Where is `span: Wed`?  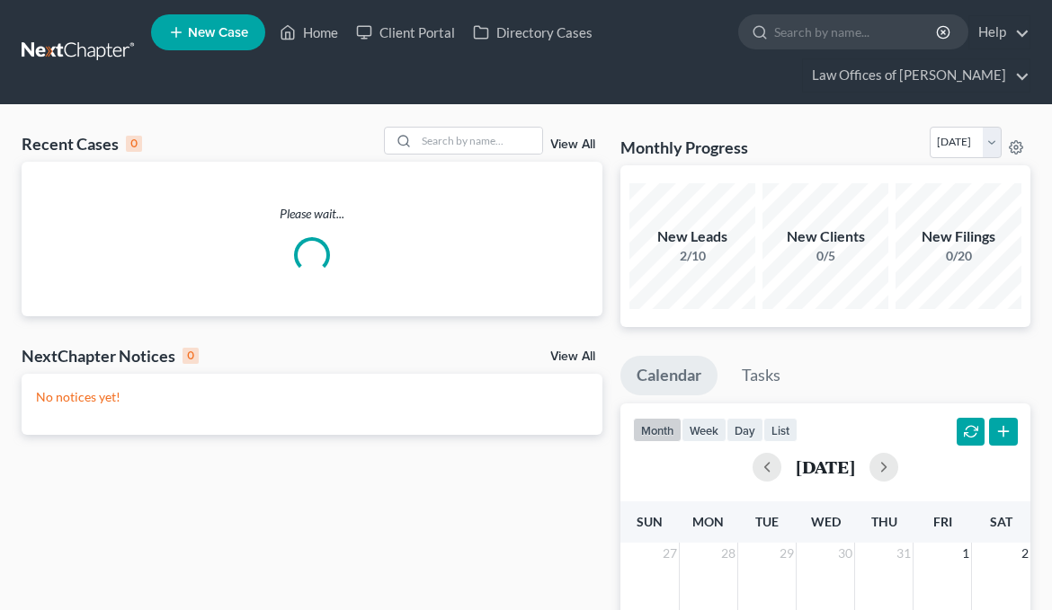 span: Wed is located at coordinates (825, 521).